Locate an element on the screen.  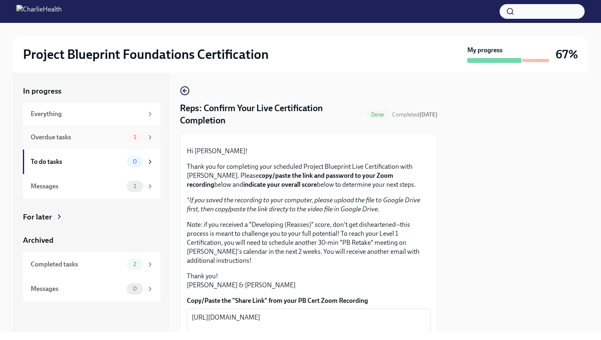
label: Copy/Paste the "Share Link" from your PB Cert Zoom Recording is located at coordinates (309, 301).